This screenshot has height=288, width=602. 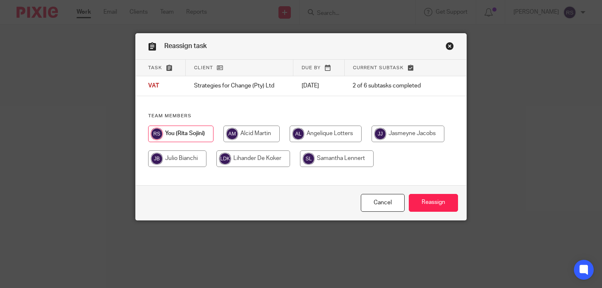 What do you see at coordinates (185, 46) in the screenshot?
I see `span: Reassign task` at bounding box center [185, 46].